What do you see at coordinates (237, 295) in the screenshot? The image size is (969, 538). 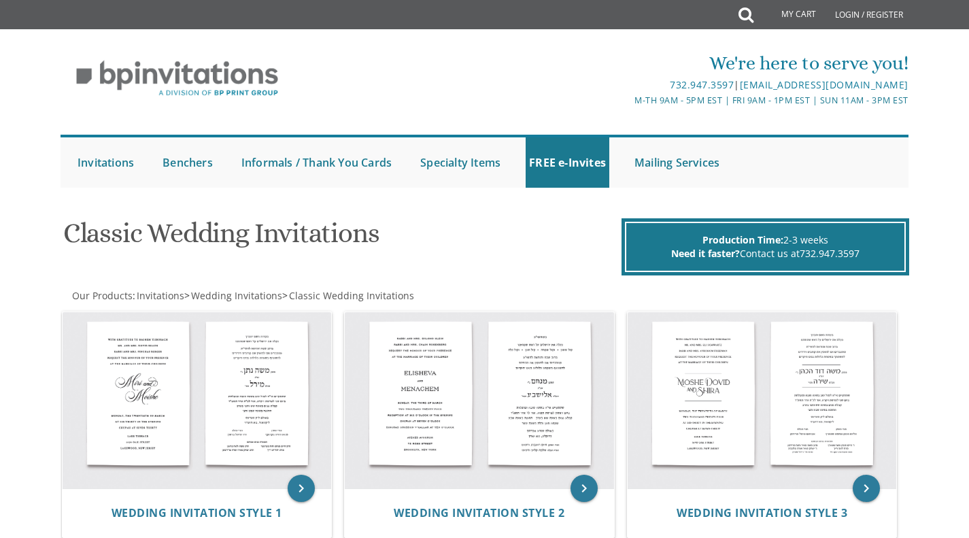 I see `span: Wedding Invitations` at bounding box center [237, 295].